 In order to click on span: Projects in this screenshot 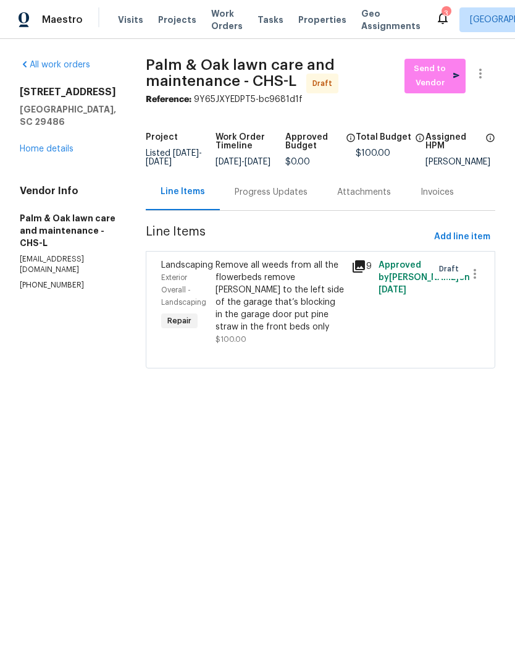, I will do `click(177, 20)`.